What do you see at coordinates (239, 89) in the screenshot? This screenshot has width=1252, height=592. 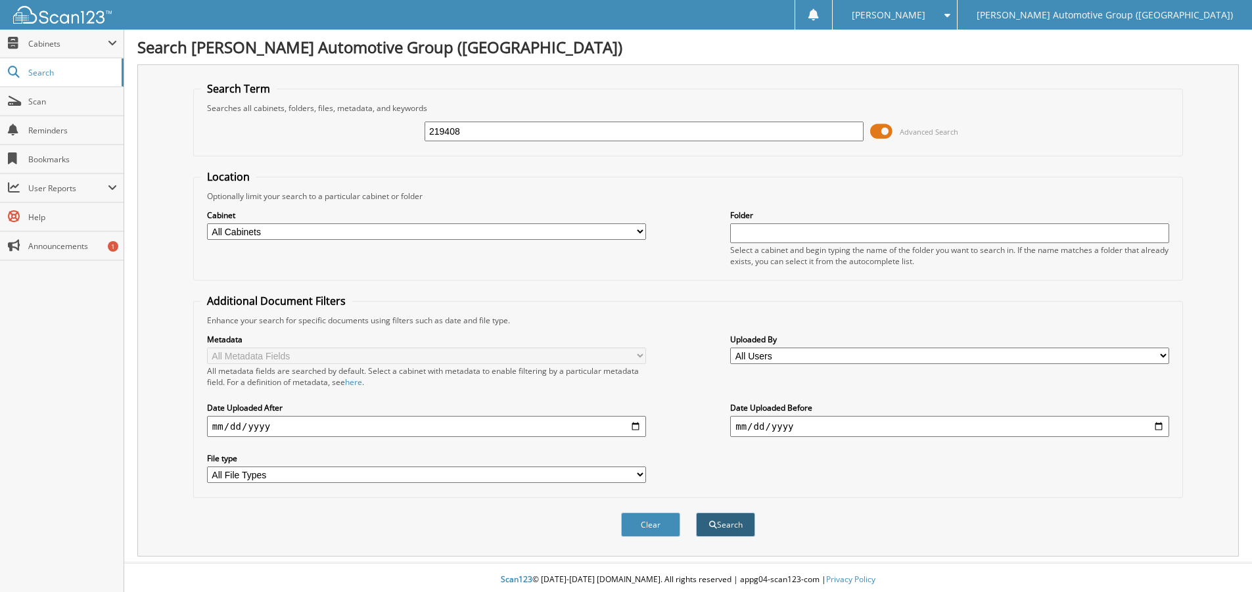 I see `legend: Search Term` at bounding box center [239, 89].